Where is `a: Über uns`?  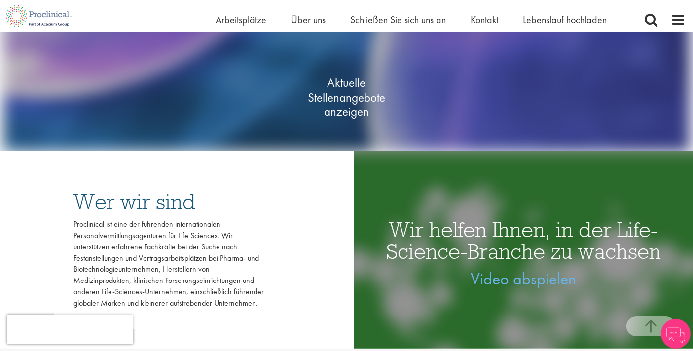
a: Über uns is located at coordinates (308, 20).